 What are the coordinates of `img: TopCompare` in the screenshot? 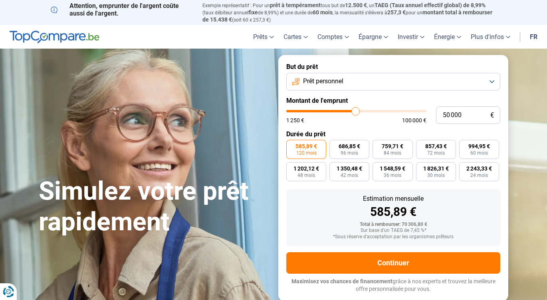 It's located at (54, 37).